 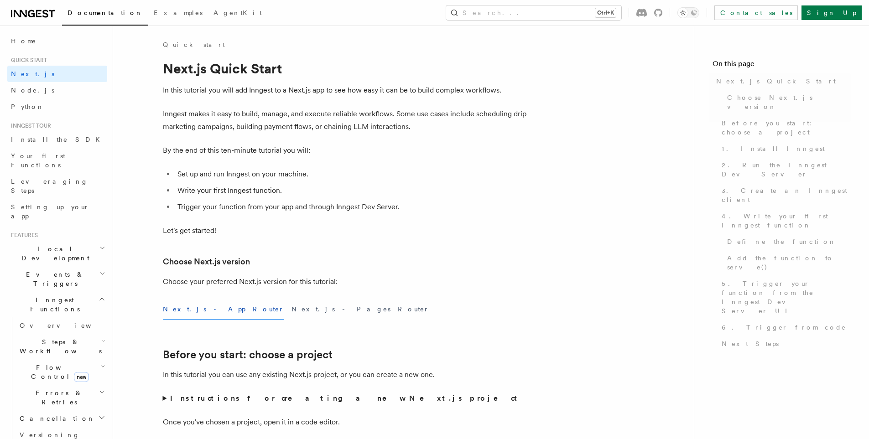 I want to click on span: Quick start, so click(x=27, y=60).